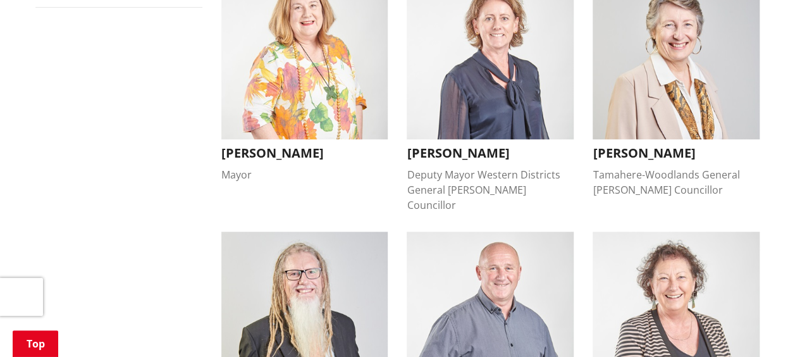  I want to click on a: Top, so click(35, 343).